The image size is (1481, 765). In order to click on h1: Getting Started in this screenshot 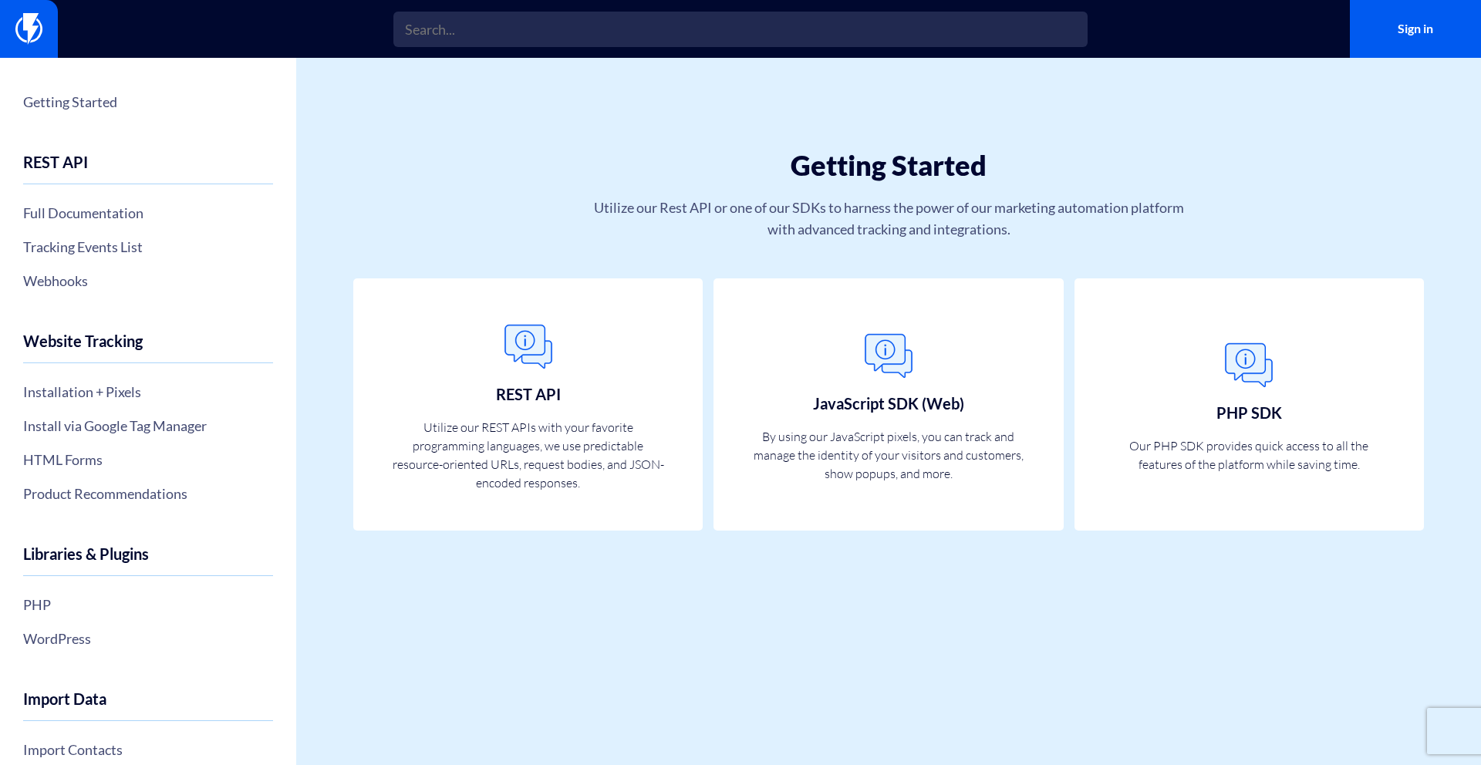, I will do `click(889, 166)`.